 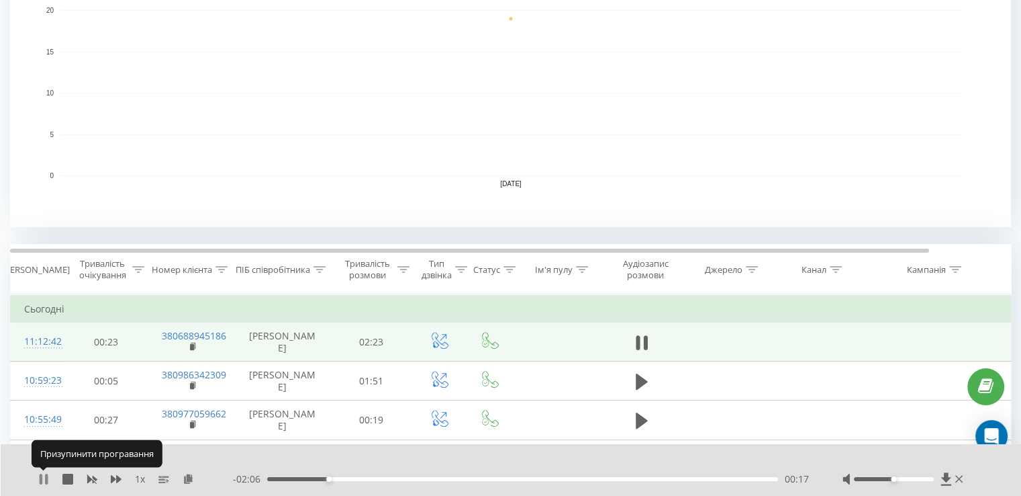 I want to click on a: 380977059662, so click(x=194, y=413).